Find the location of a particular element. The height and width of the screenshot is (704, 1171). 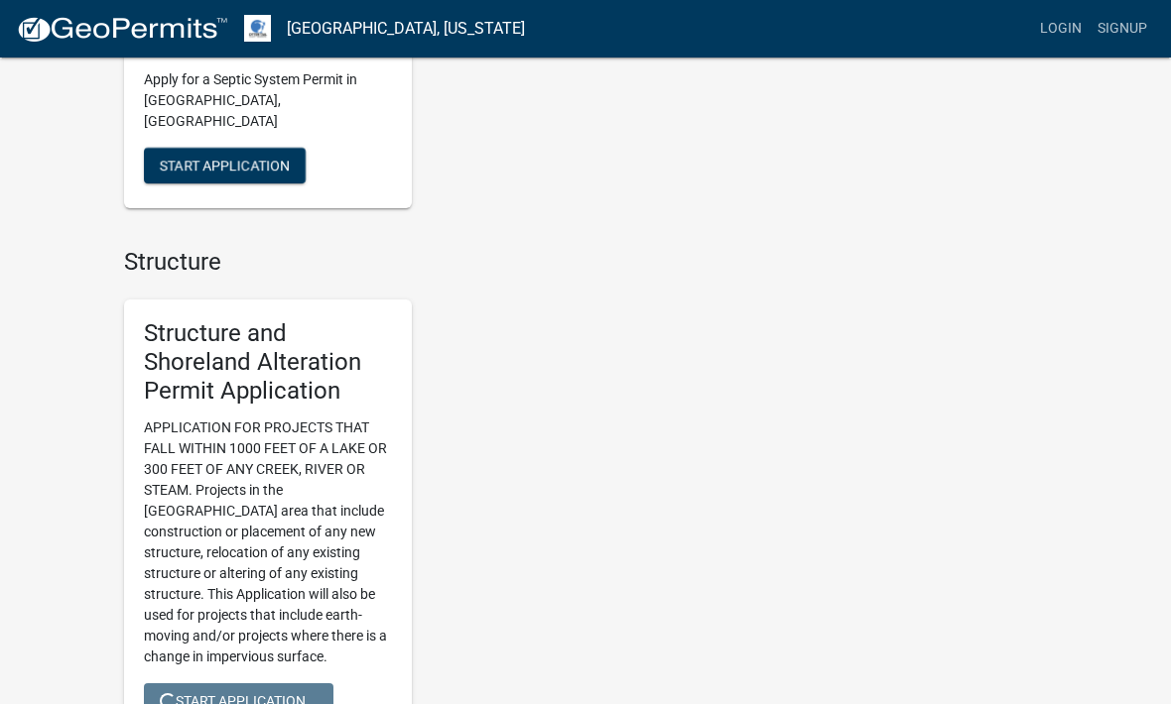

p: APPLICATION FOR PROJECTS THAT FALL WITHIN 1000 FEET OF A LAKE OR 300 FEET OF ANY CREEK, RIVER OR ... is located at coordinates (268, 543).